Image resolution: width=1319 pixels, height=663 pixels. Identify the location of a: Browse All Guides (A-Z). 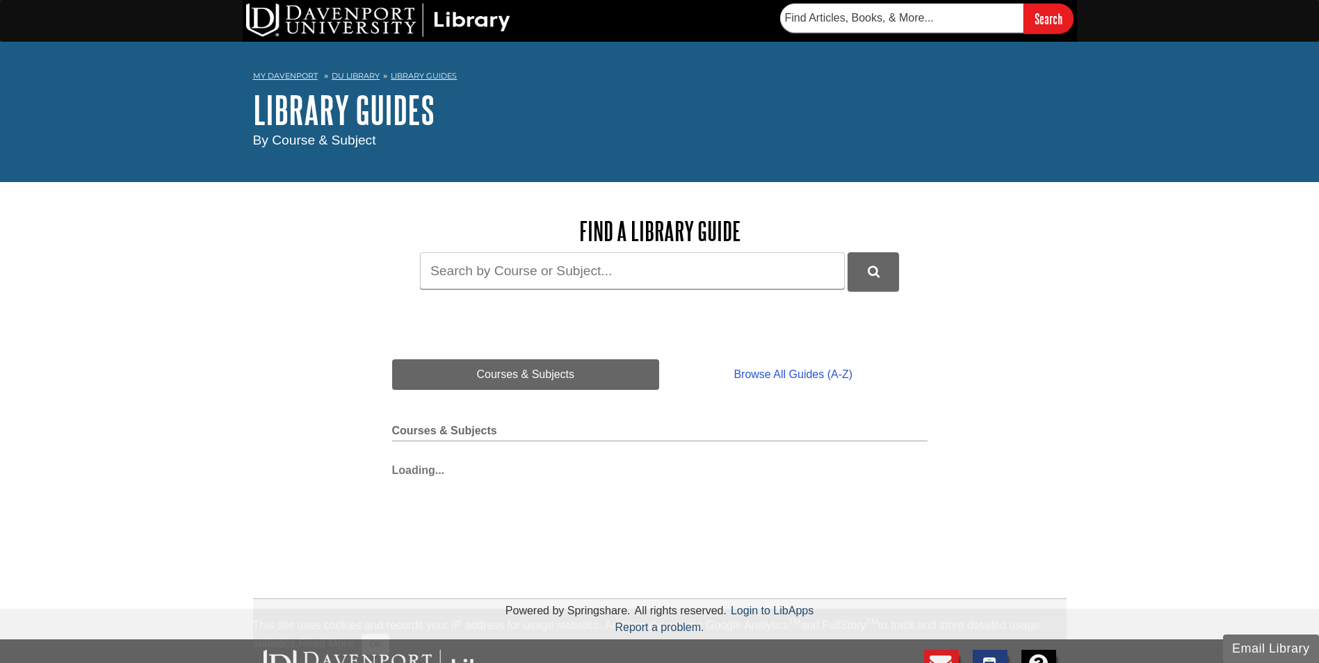
(793, 375).